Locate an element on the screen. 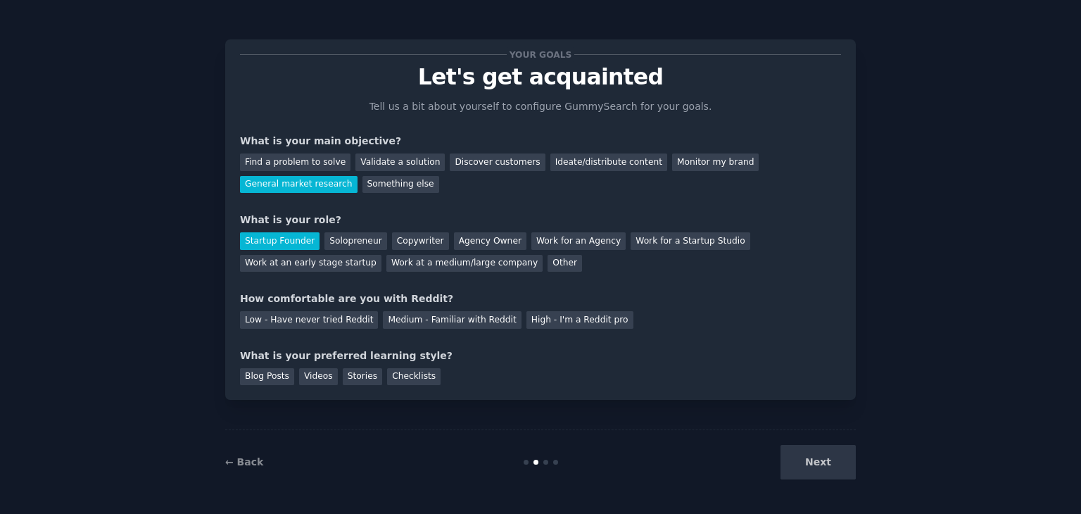  div: Medium - Familiar with Reddit is located at coordinates (452, 320).